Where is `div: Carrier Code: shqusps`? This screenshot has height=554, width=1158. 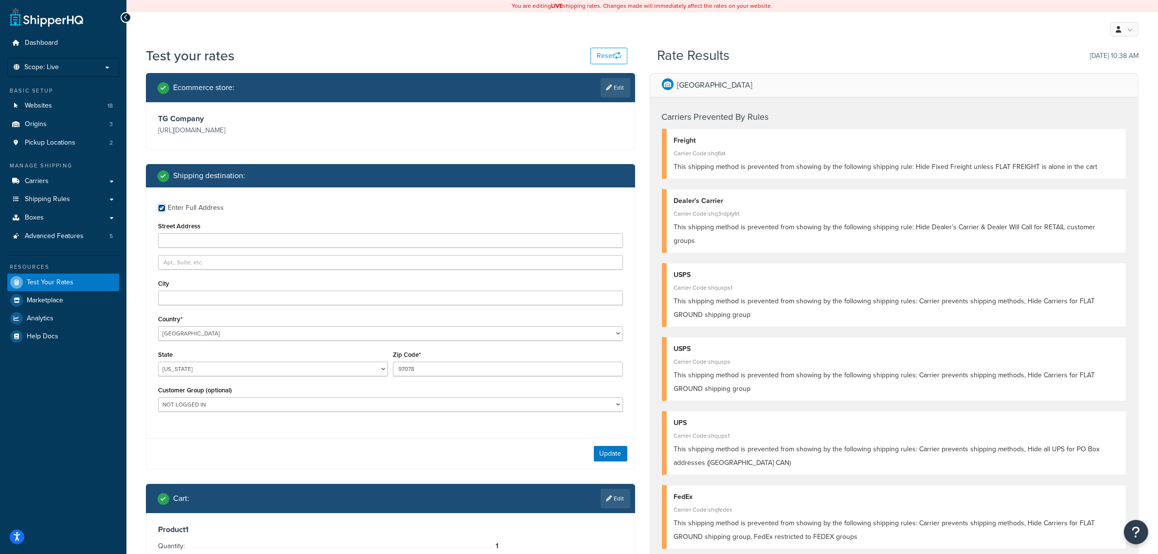
div: Carrier Code: shqusps is located at coordinates (896, 361).